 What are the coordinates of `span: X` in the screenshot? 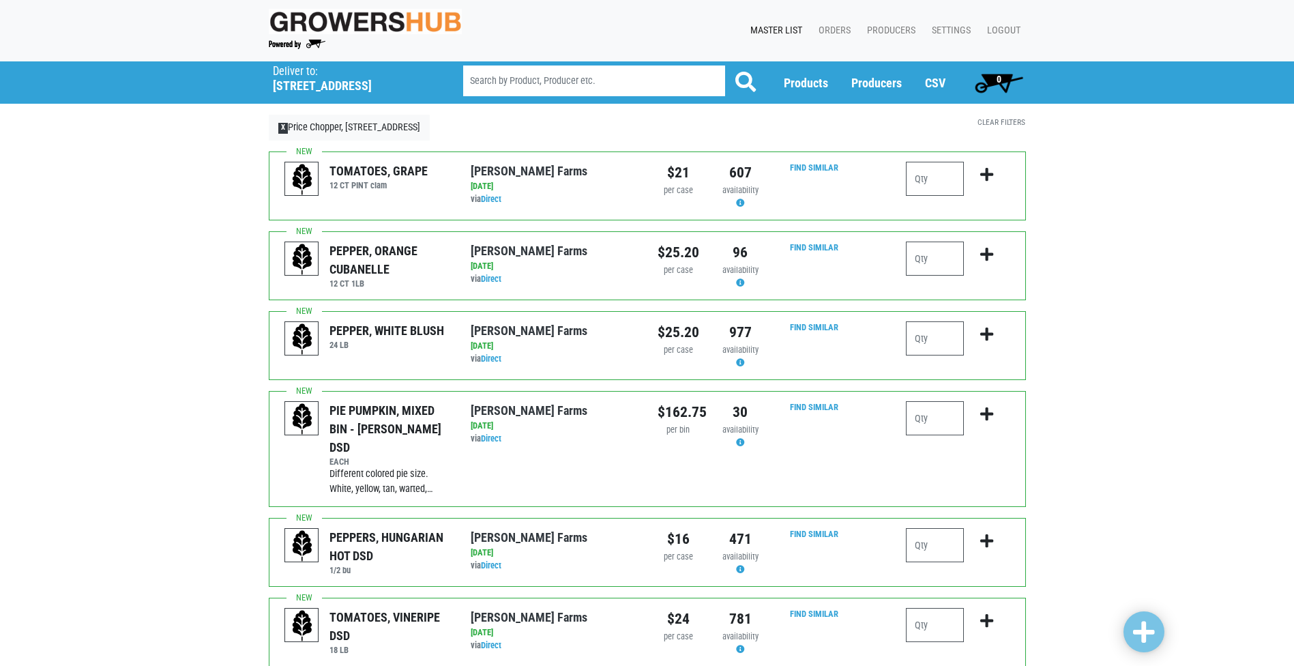 It's located at (283, 128).